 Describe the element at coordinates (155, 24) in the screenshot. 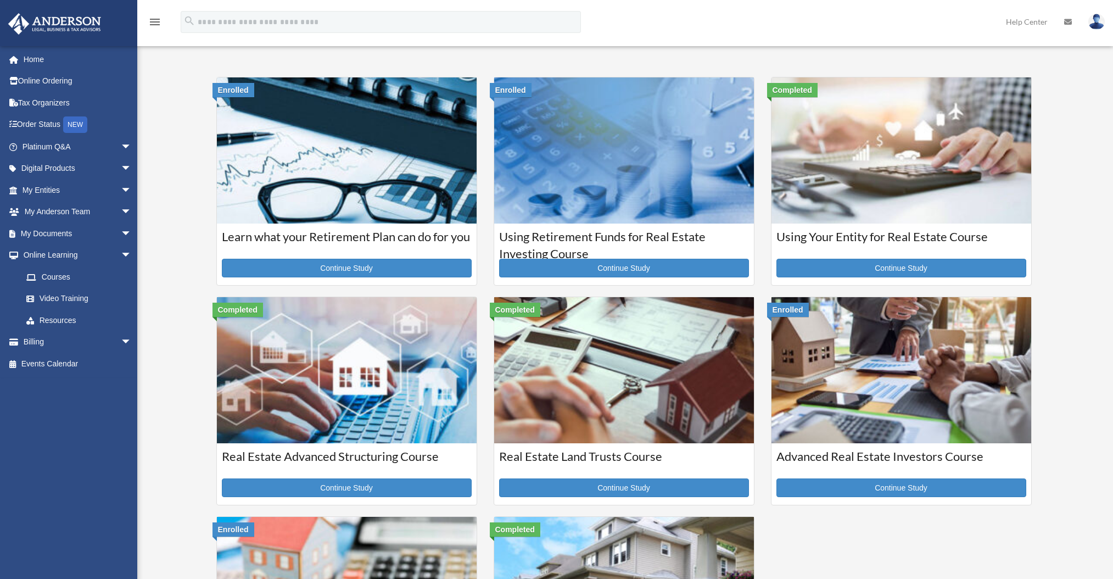

I see `a: menu` at that location.